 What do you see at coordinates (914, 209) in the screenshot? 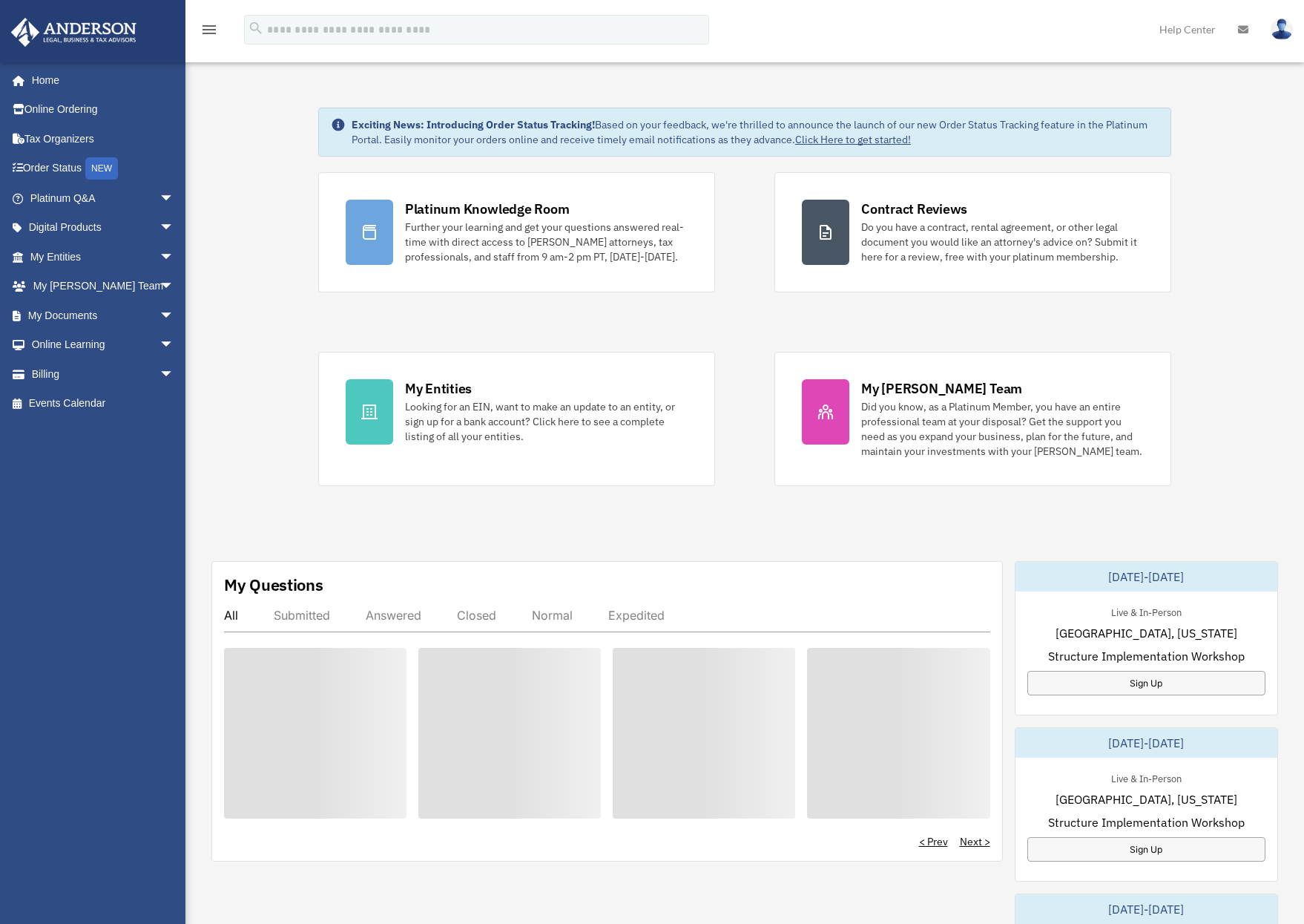
I see `div: Contract Reviews` at bounding box center [914, 209].